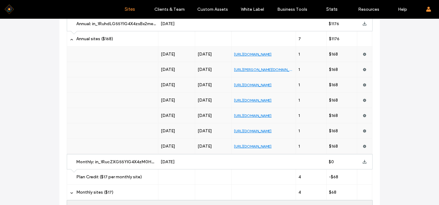 Image resolution: width=439 pixels, height=205 pixels. Describe the element at coordinates (170, 9) in the screenshot. I see `label: Clients & Team` at that location.